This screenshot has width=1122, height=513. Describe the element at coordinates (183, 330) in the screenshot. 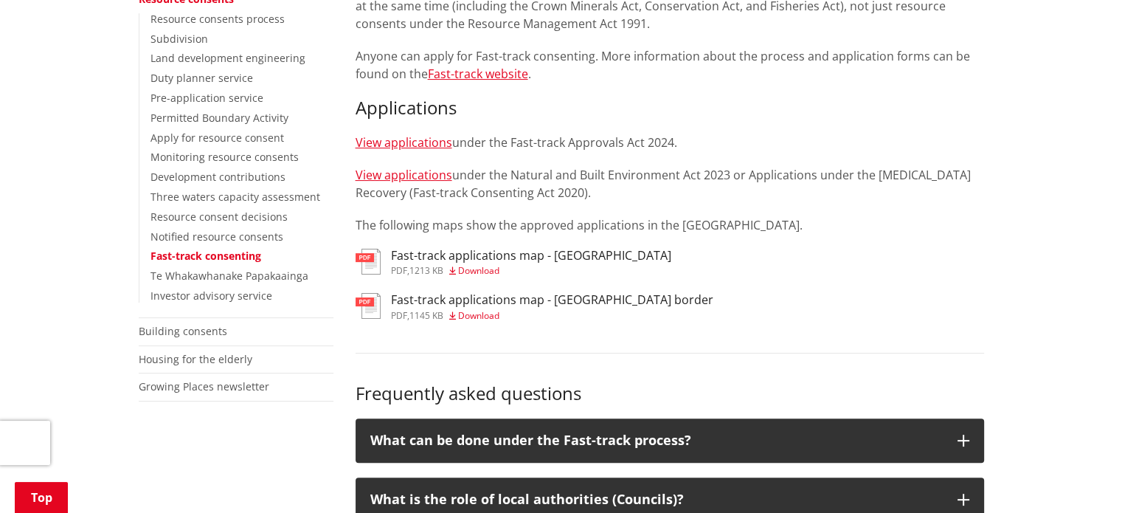

I see `a: Building consents` at that location.